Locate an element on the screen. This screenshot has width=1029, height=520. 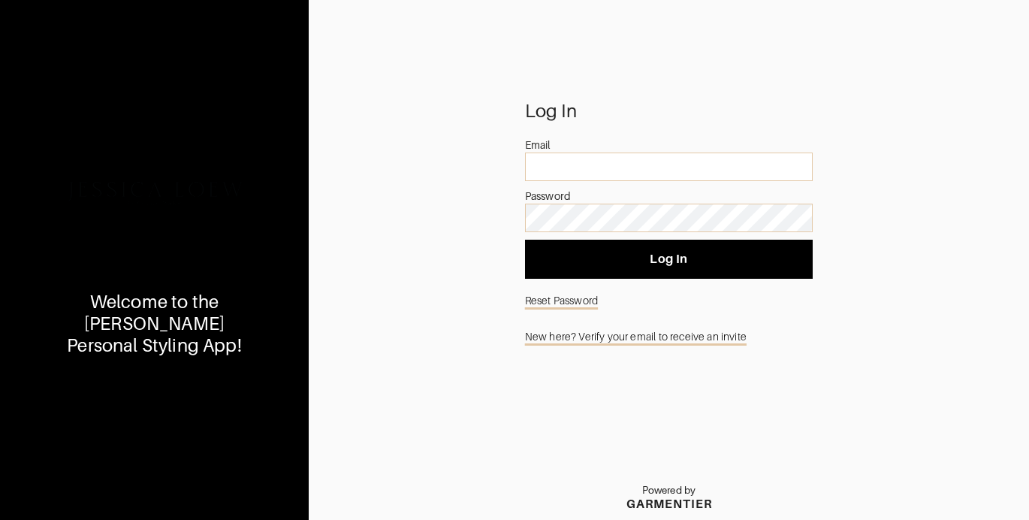
span: Log In is located at coordinates (669, 259).